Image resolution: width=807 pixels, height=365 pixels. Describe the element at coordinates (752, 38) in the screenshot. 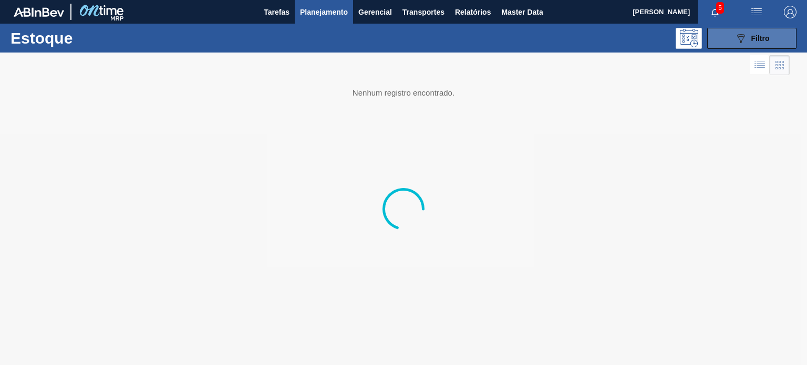

I see `button: Filtro` at that location.